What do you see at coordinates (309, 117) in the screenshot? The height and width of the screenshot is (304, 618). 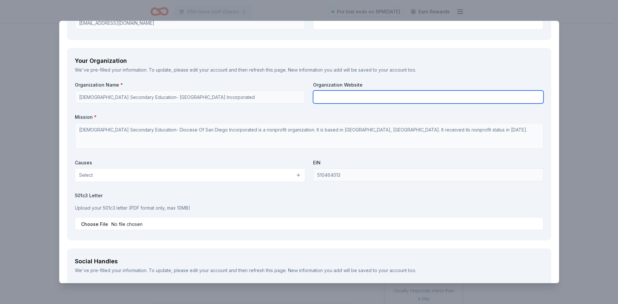 I see `label: Mission` at bounding box center [309, 117].